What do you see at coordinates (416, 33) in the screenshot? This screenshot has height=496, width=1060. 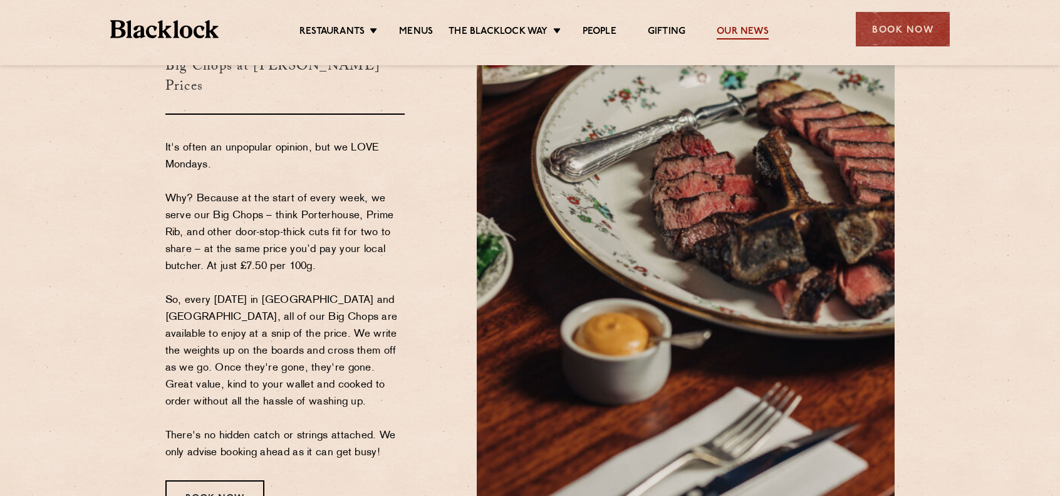 I see `a: Menus` at bounding box center [416, 33].